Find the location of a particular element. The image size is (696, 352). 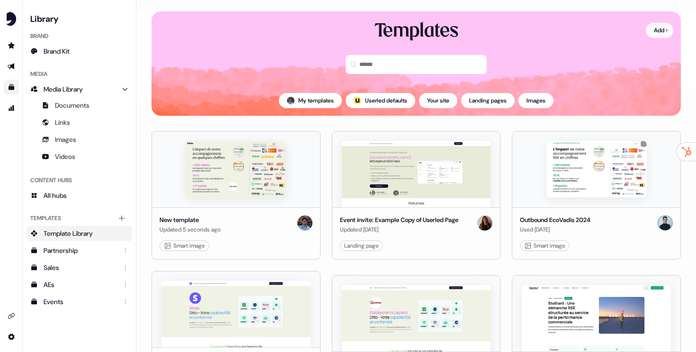

img: Event invite: Example Copy of Userled Page is located at coordinates (416, 174).